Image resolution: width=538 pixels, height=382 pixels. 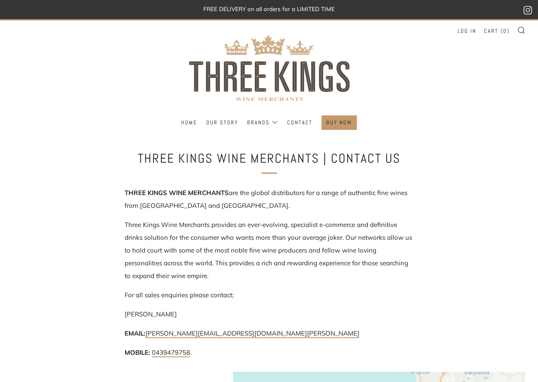 What do you see at coordinates (222, 123) in the screenshot?
I see `a: Our Story` at bounding box center [222, 123].